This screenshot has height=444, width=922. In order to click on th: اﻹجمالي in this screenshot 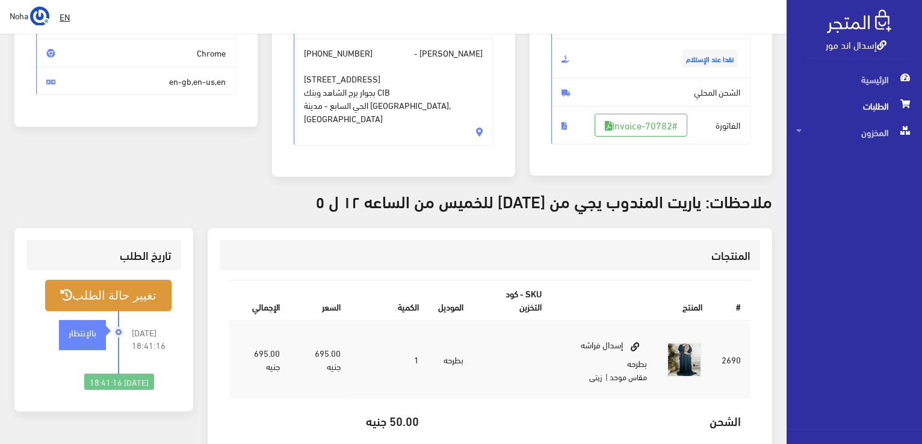, I will do `click(259, 300)`.